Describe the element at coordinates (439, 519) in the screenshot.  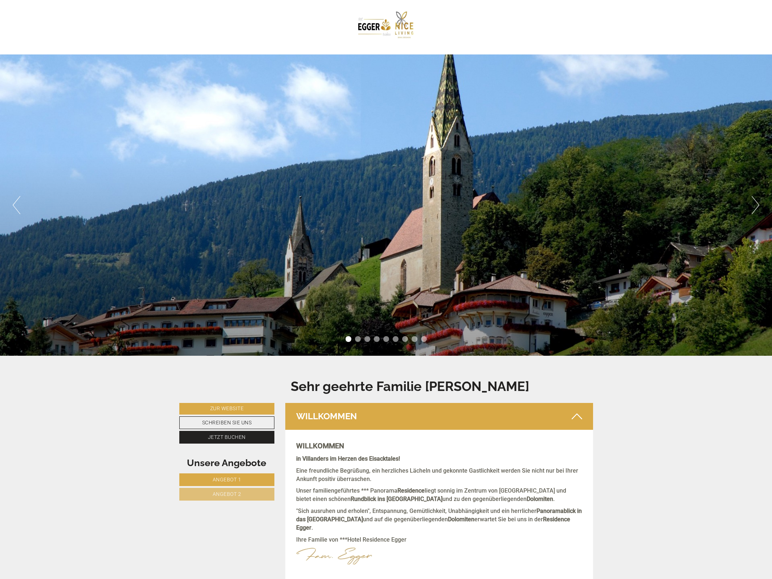
I see `p: "Sich ausruhen und erholen", Entspannung, Gemütlichkeit, Unabhängigkeit und ein herrlicher und au...` at that location.